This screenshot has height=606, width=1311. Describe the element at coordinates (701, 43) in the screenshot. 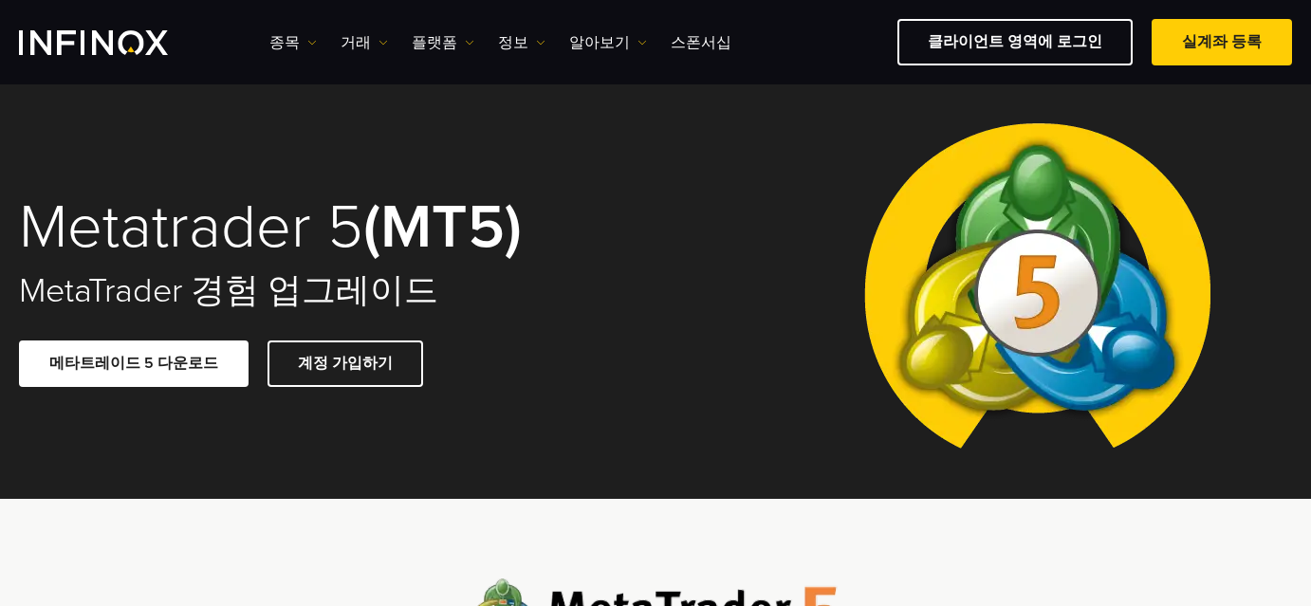

I see `a: 스폰서십` at that location.